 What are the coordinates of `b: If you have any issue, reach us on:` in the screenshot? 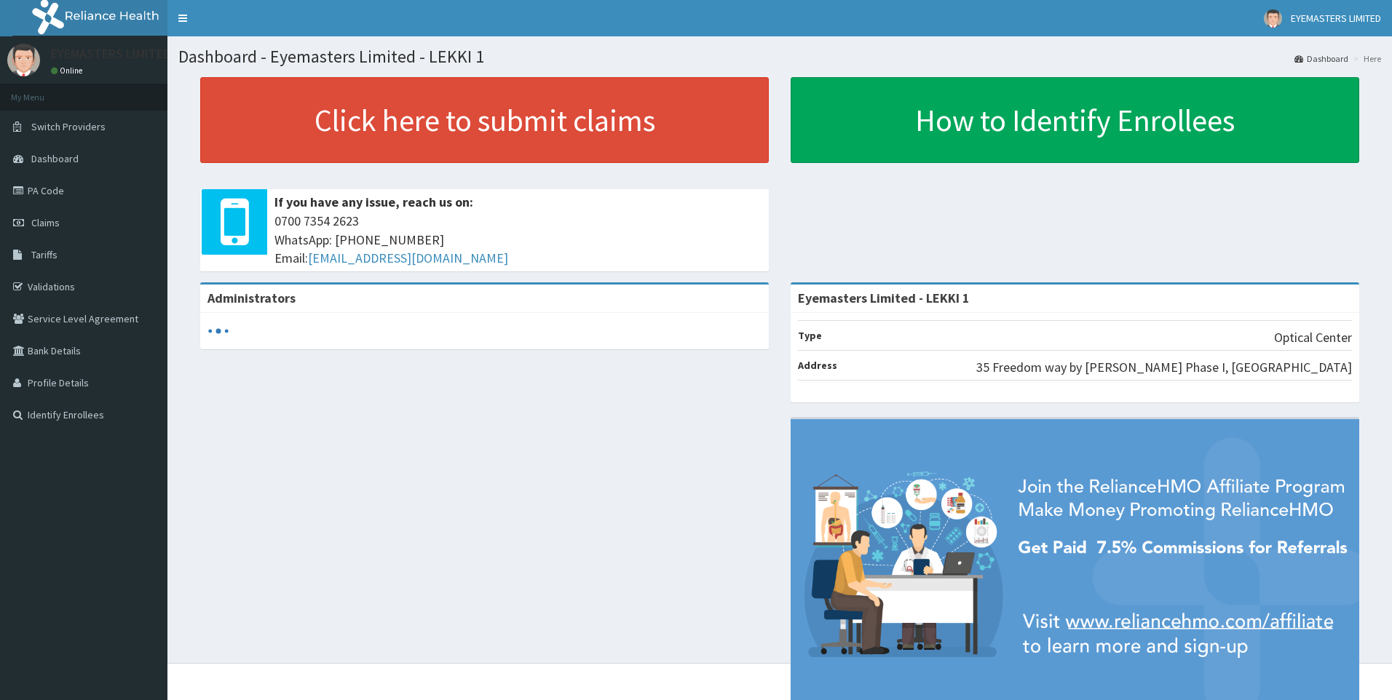 It's located at (374, 202).